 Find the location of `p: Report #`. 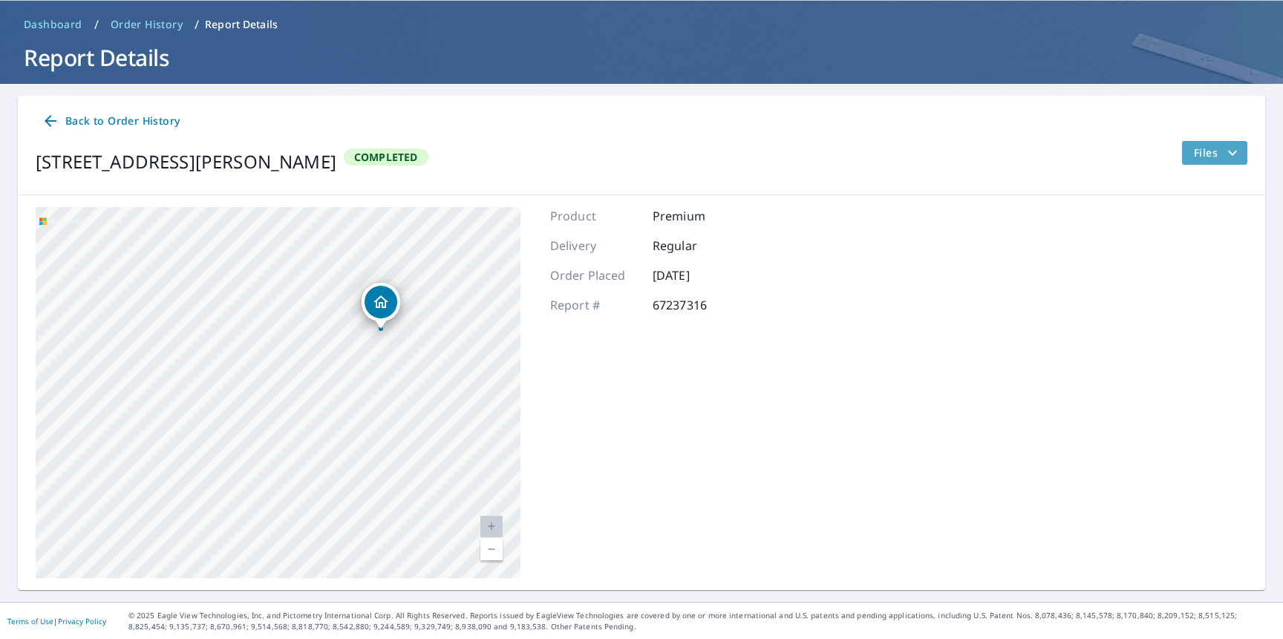

p: Report # is located at coordinates (595, 305).